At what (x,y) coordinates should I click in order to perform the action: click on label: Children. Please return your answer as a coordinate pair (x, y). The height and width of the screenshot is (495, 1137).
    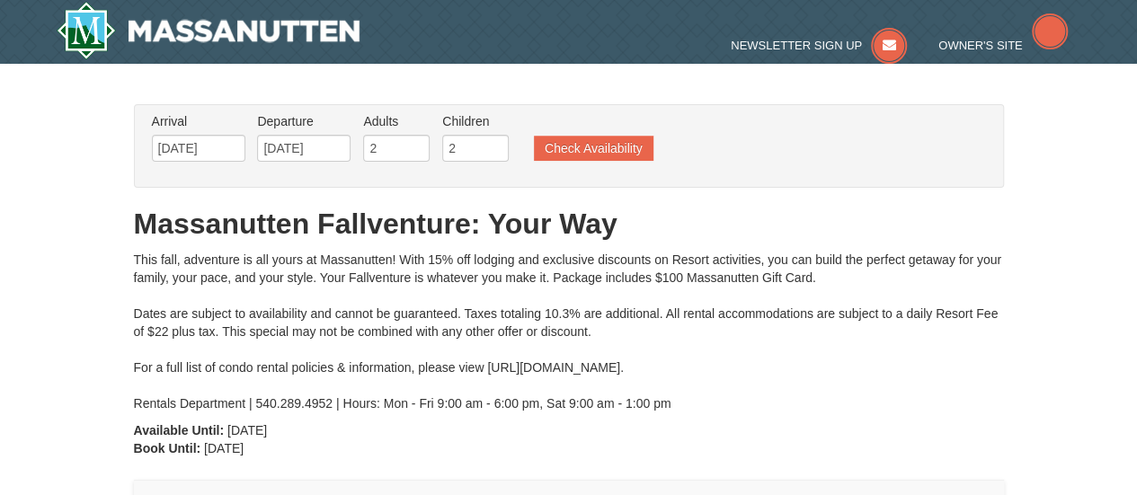
    Looking at the image, I should click on (475, 121).